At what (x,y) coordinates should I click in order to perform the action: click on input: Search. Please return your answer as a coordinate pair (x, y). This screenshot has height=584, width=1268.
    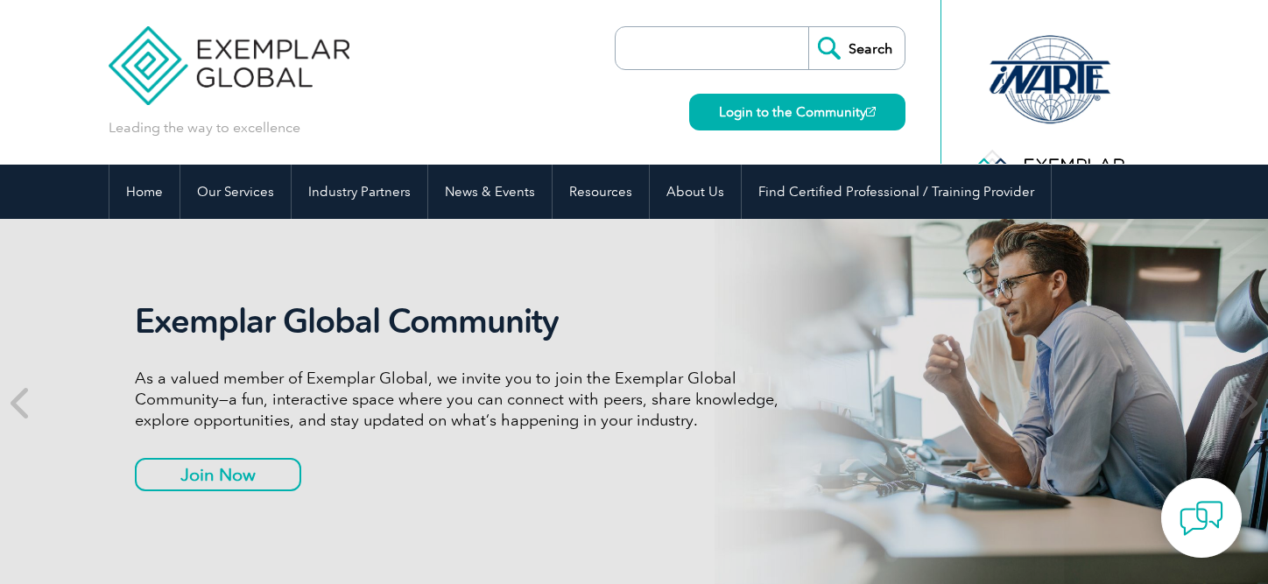
    Looking at the image, I should click on (857, 48).